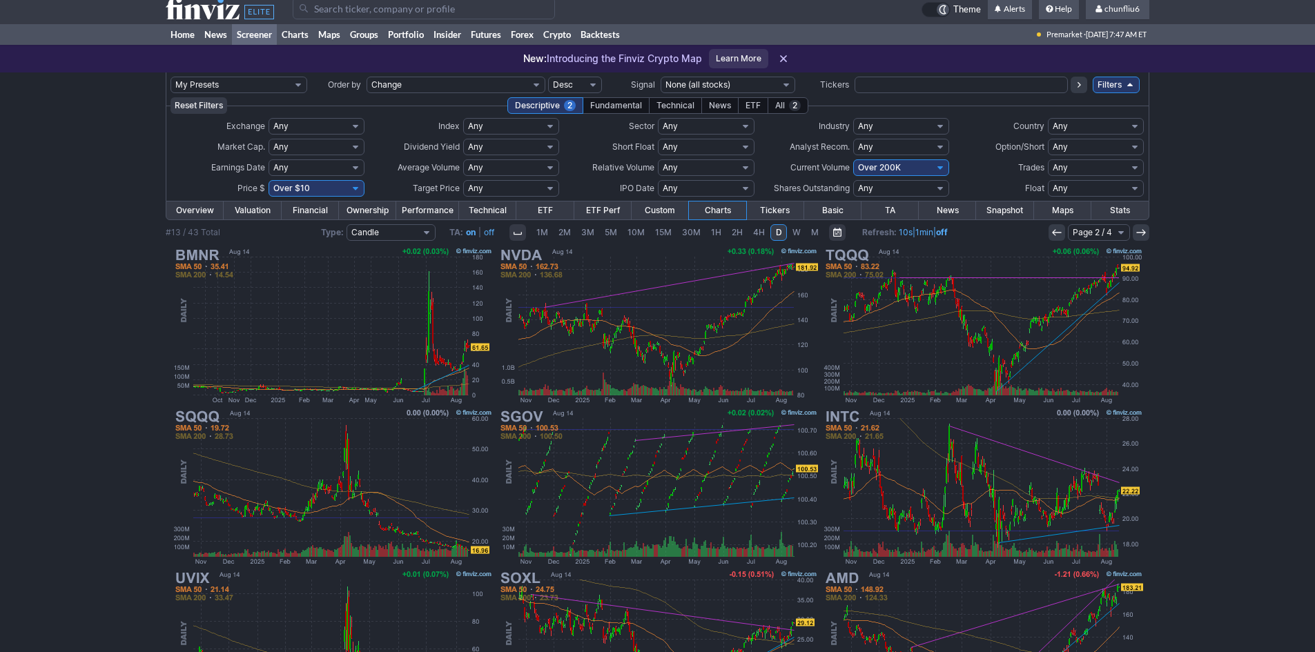  I want to click on a: 2H, so click(737, 233).